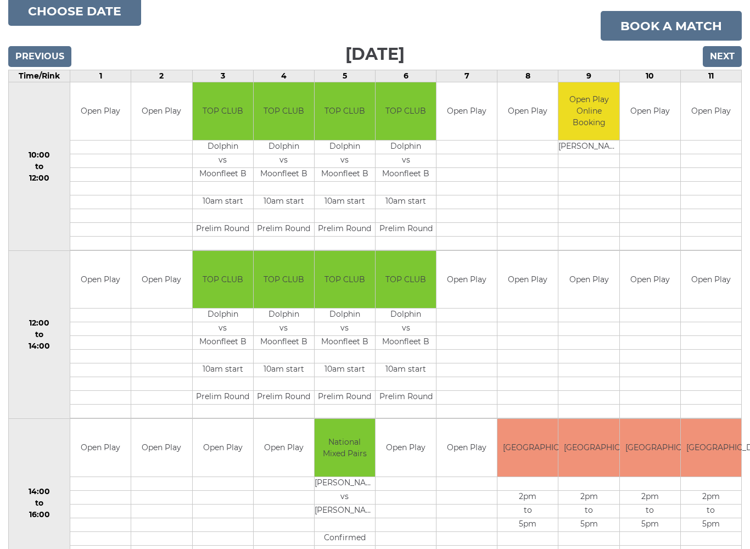  Describe the element at coordinates (528, 76) in the screenshot. I see `td: 8` at that location.